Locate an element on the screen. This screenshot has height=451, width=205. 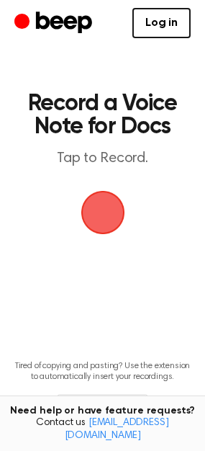
a: Beep is located at coordinates (55, 23).